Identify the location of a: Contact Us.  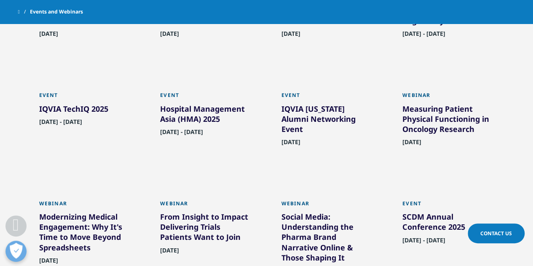
(496, 233).